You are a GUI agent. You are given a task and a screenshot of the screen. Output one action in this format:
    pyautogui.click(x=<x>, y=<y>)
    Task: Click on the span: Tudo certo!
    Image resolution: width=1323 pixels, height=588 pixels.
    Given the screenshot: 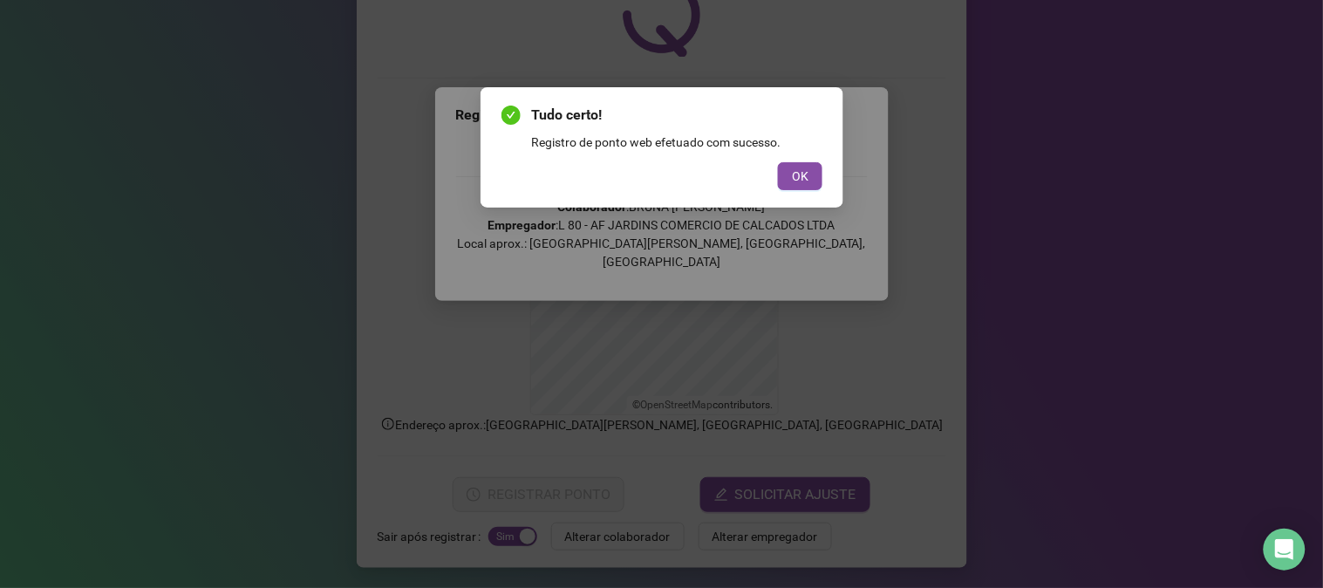 What is the action you would take?
    pyautogui.click(x=677, y=115)
    